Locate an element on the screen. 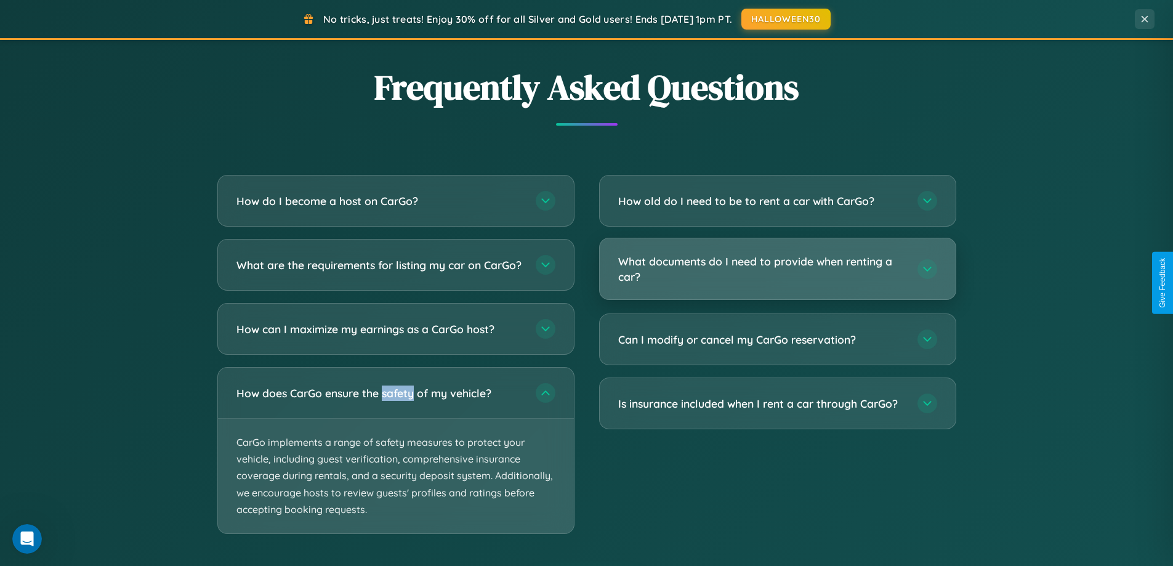 Image resolution: width=1173 pixels, height=566 pixels. h3: How does CarGo ensure the safety of my vehicle? is located at coordinates (380, 393).